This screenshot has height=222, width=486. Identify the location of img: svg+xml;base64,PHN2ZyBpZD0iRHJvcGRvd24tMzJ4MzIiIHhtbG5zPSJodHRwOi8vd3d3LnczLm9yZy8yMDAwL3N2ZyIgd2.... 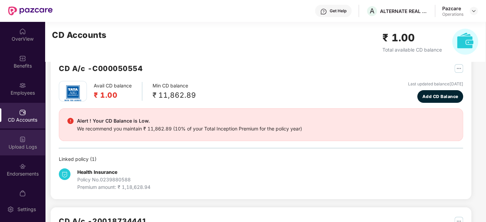
(474, 11).